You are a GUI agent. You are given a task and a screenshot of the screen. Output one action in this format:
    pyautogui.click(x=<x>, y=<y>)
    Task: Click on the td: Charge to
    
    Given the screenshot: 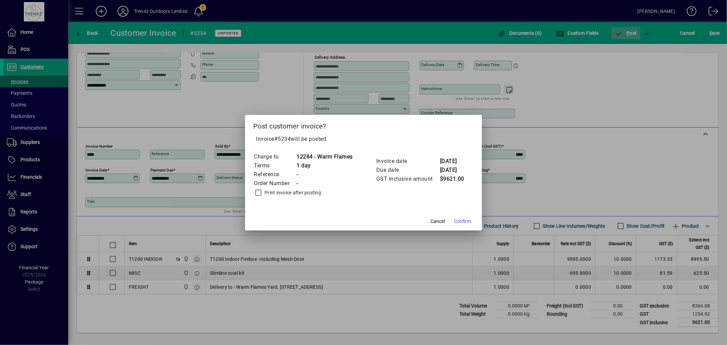 What is the action you would take?
    pyautogui.click(x=275, y=157)
    